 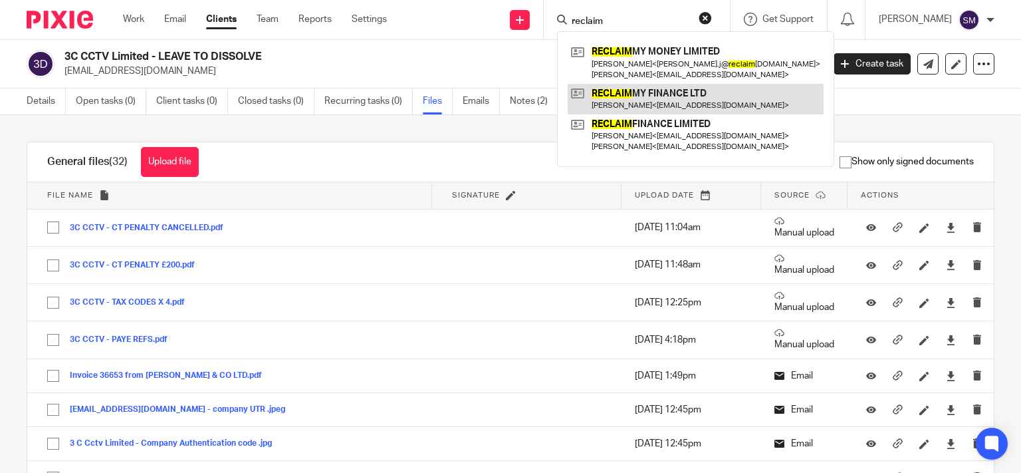 I want to click on span: (32), so click(x=118, y=161).